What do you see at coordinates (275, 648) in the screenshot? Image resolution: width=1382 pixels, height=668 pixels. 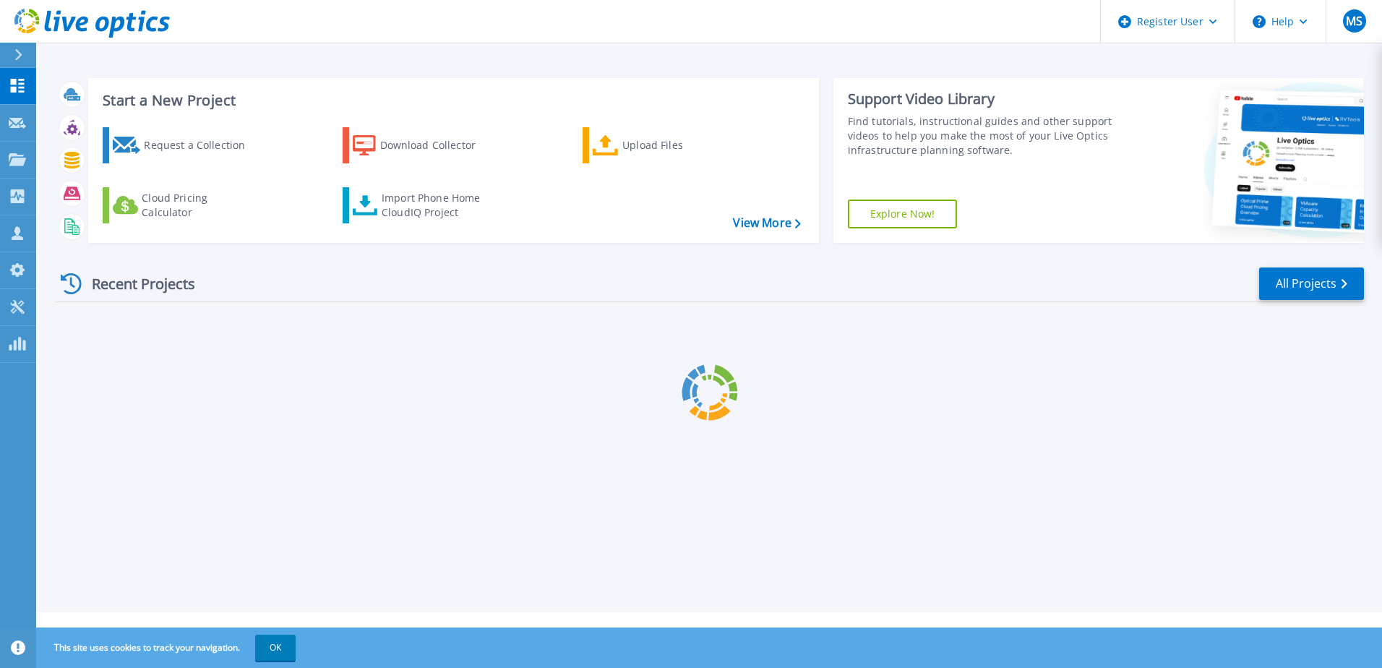 I see `button: OK` at bounding box center [275, 648].